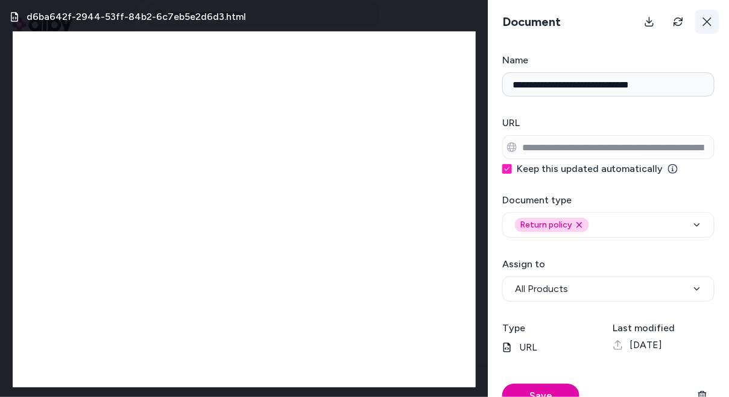 The width and height of the screenshot is (729, 397). Describe the element at coordinates (553, 328) in the screenshot. I see `h3: Type` at that location.